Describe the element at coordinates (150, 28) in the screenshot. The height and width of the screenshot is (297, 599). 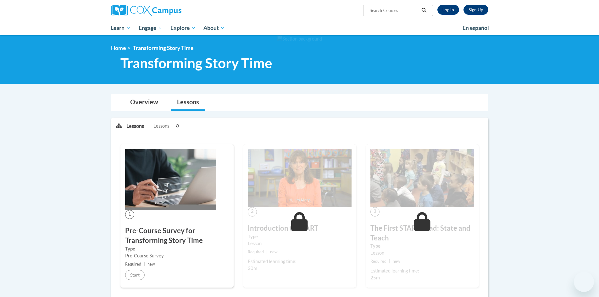
I see `span: Engage` at that location.